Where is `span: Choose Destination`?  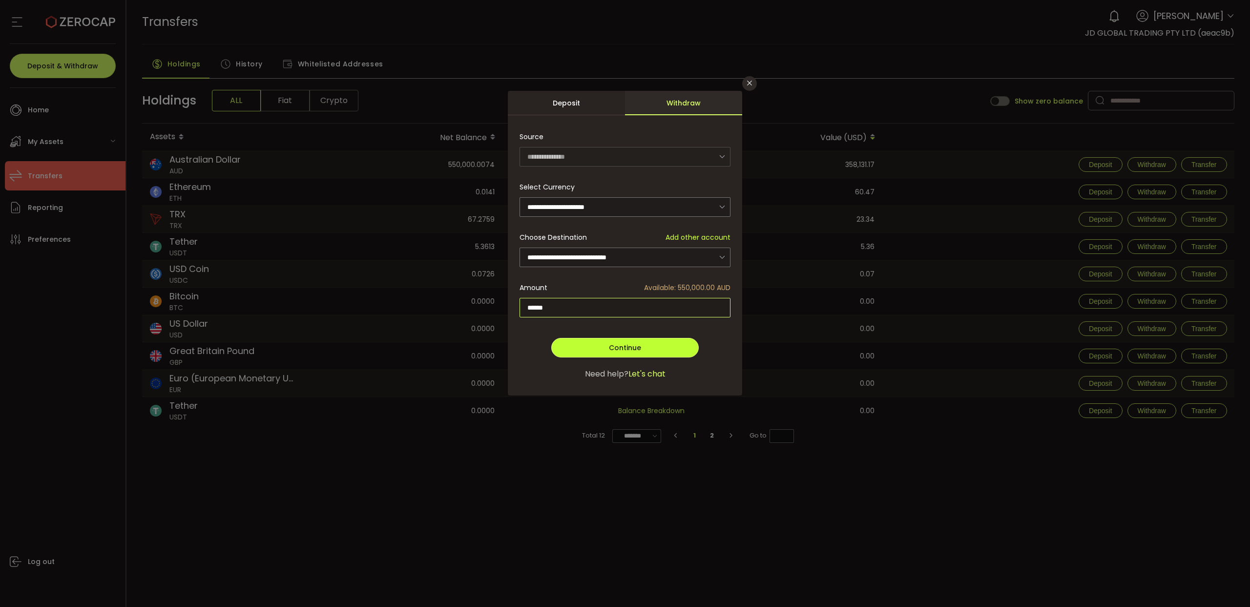
span: Choose Destination is located at coordinates (553, 237).